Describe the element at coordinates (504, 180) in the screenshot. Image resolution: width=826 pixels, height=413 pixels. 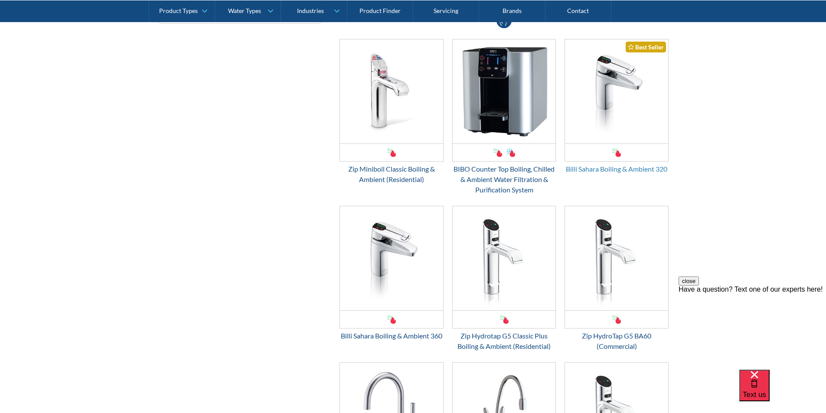
I see `div: BIBO Counter Top Boiling, Chilled & Ambient Water Filtration & Purification System` at that location.